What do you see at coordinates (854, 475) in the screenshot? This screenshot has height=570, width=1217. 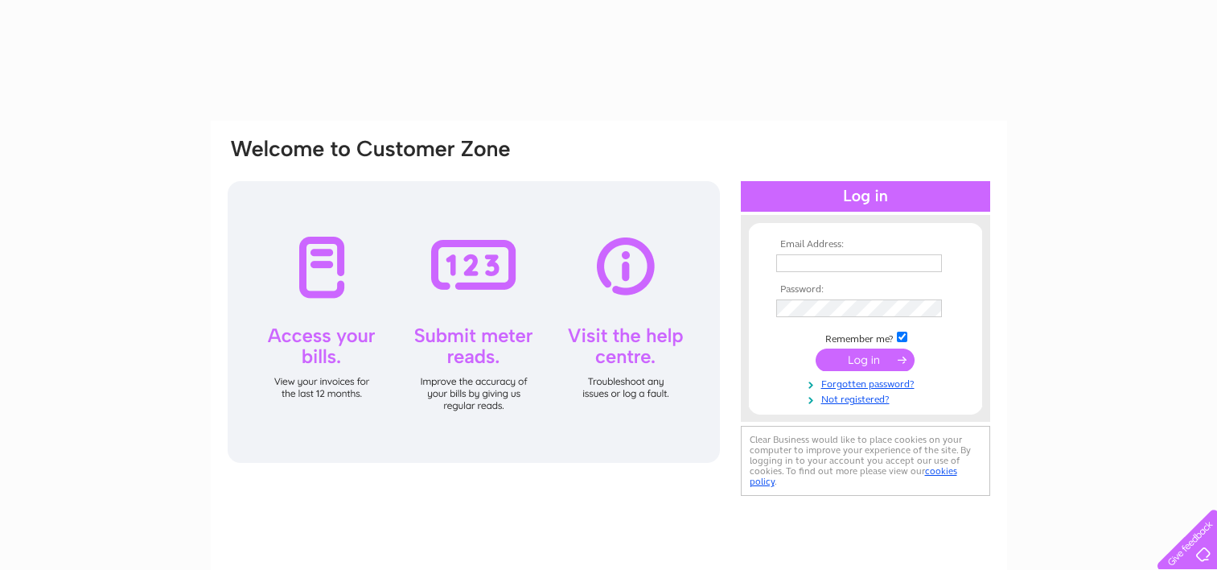 I see `a: cookies policy` at bounding box center [854, 475].